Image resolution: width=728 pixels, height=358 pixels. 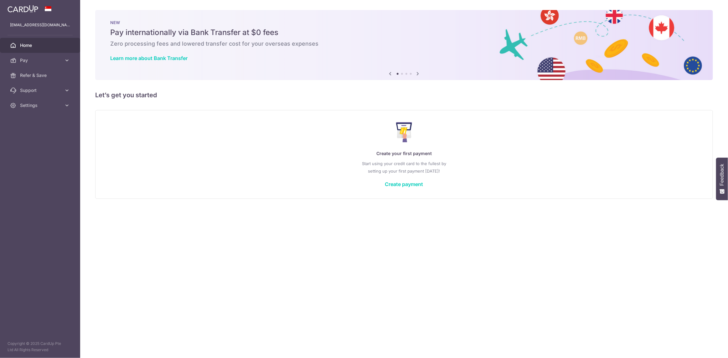 I want to click on a: Create payment, so click(x=404, y=184).